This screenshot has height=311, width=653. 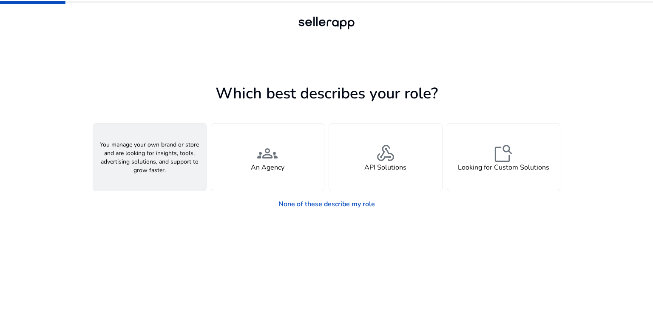 What do you see at coordinates (327, 93) in the screenshot?
I see `h1: Which best describes your role?` at bounding box center [327, 93].